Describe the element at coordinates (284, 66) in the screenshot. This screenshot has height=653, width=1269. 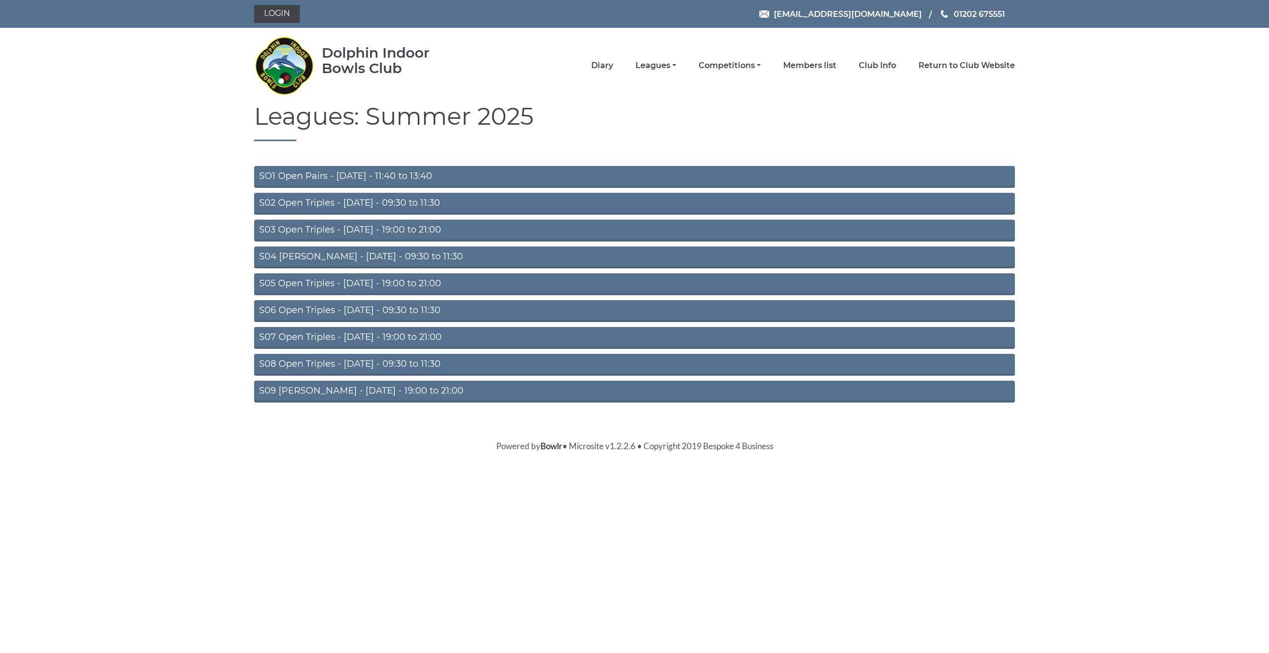
I see `img: Dolphin Indoor Bowls Club` at that location.